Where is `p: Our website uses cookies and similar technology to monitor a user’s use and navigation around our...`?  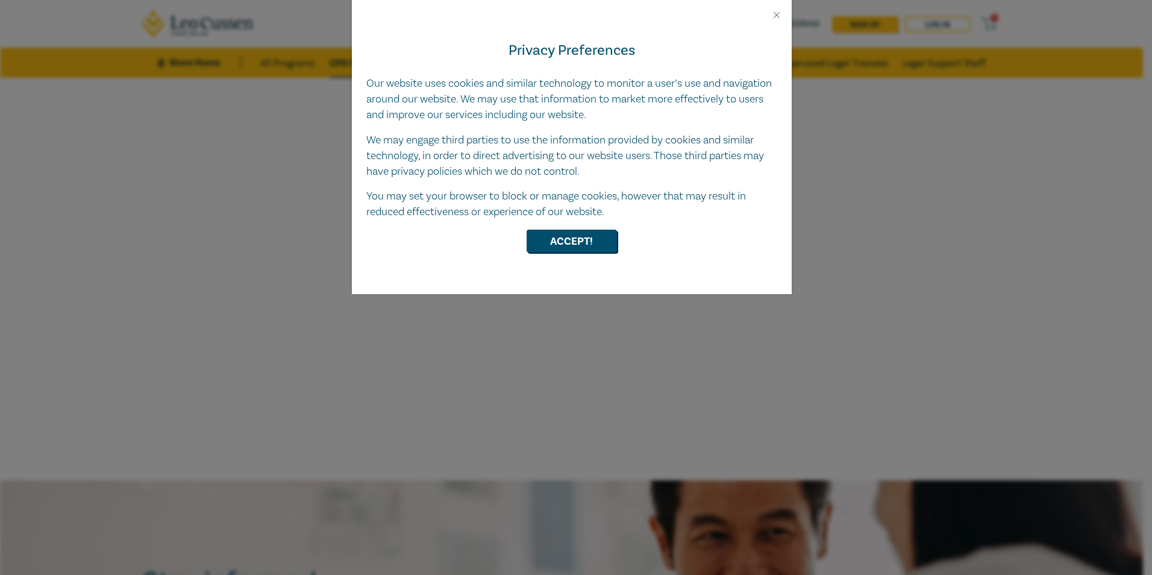 p: Our website uses cookies and similar technology to monitor a user’s use and navigation around our... is located at coordinates (572, 99).